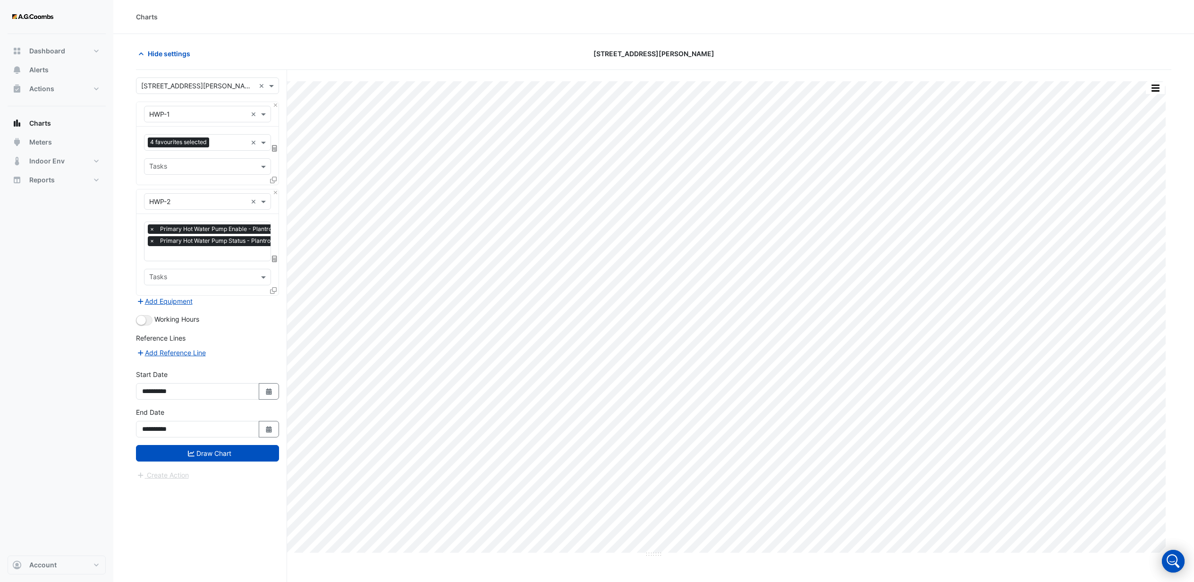 The height and width of the screenshot is (582, 1194). I want to click on span: Charts, so click(40, 123).